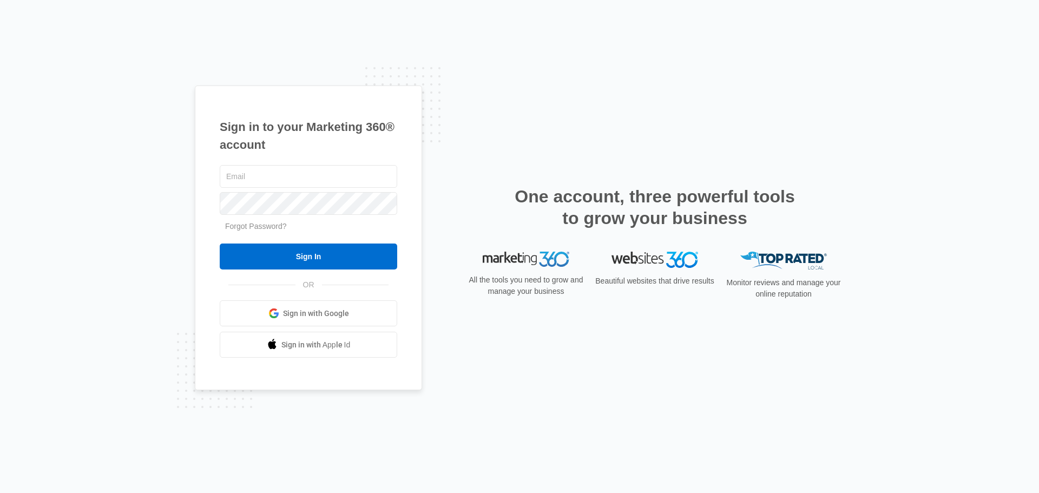 Image resolution: width=1039 pixels, height=493 pixels. What do you see at coordinates (784, 260) in the screenshot?
I see `img: Top Rated Local` at bounding box center [784, 260].